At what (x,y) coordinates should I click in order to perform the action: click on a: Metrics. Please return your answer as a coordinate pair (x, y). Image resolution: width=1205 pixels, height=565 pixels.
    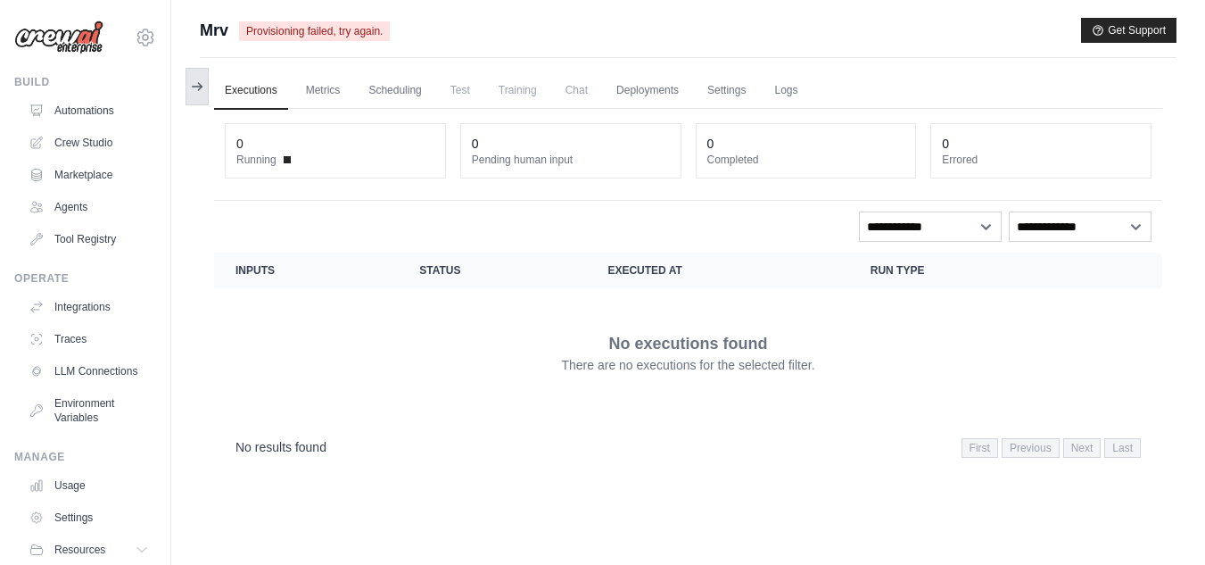
    Looking at the image, I should click on (323, 91).